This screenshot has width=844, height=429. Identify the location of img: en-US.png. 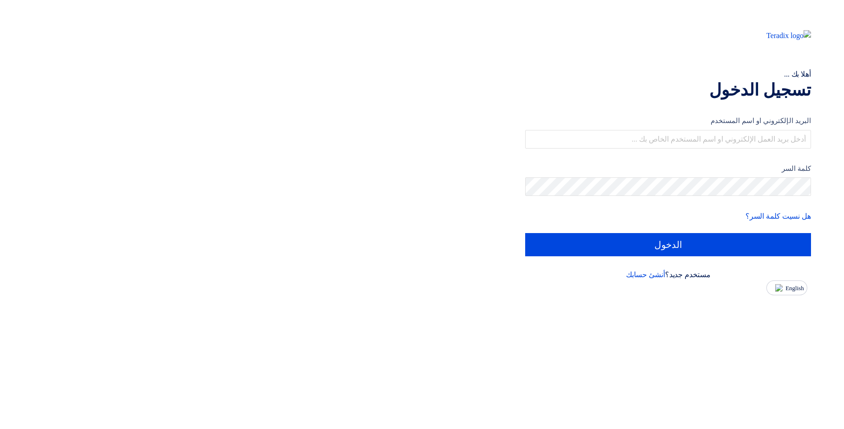
(777, 288).